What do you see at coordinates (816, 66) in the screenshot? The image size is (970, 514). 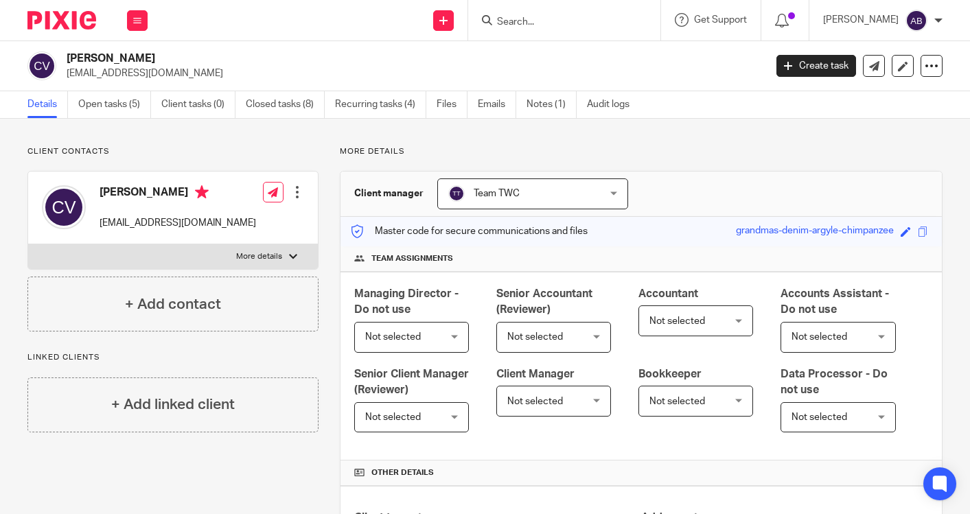 I see `a: Create task` at bounding box center [816, 66].